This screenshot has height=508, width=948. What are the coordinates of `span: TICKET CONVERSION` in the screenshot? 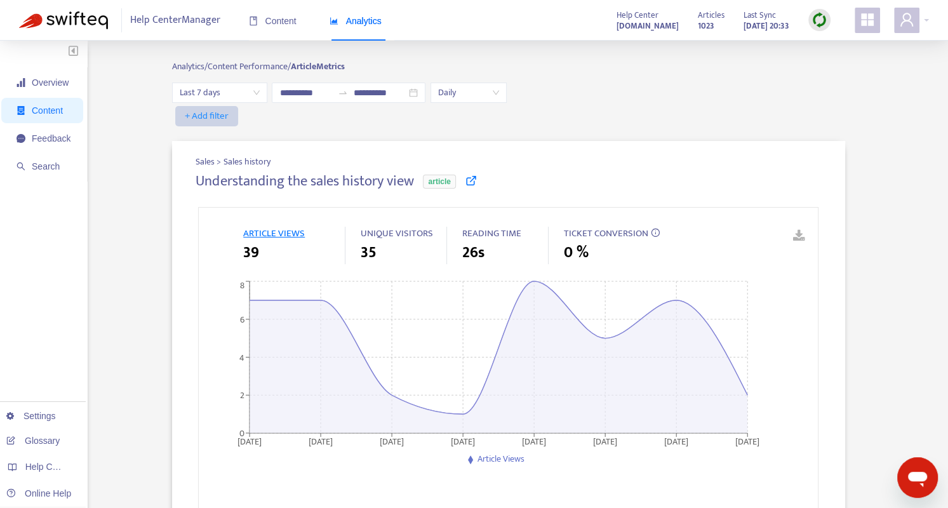 It's located at (606, 233).